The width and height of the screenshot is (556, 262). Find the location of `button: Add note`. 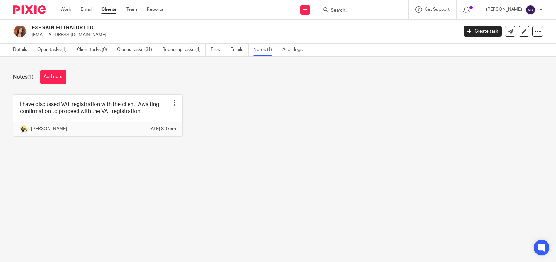

button: Add note is located at coordinates (53, 77).